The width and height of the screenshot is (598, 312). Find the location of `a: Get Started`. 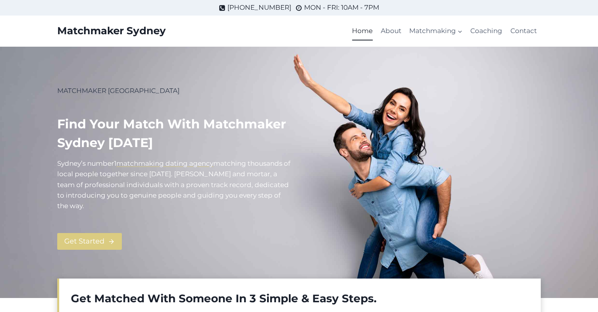

a: Get Started is located at coordinates (90, 241).